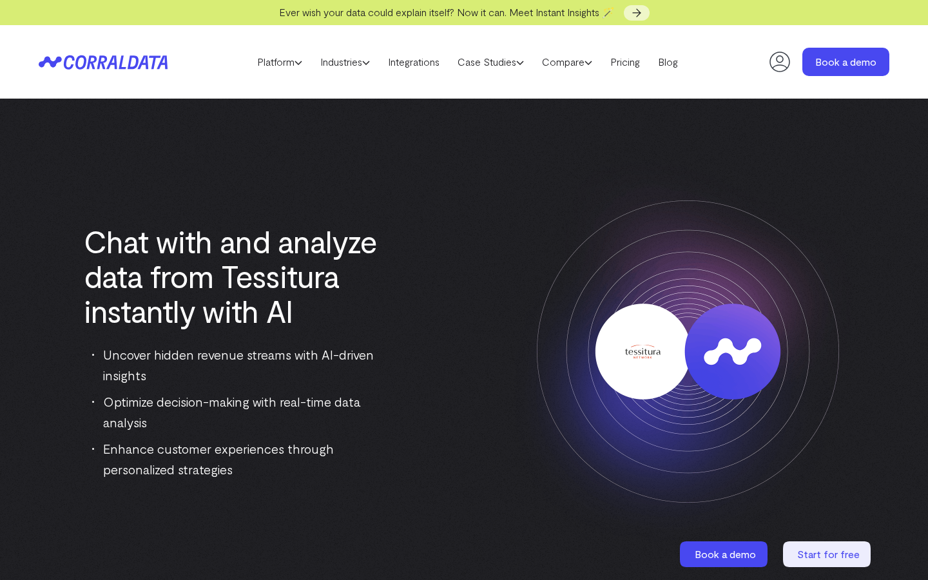 Image resolution: width=928 pixels, height=580 pixels. I want to click on a: Start for free, so click(828, 554).